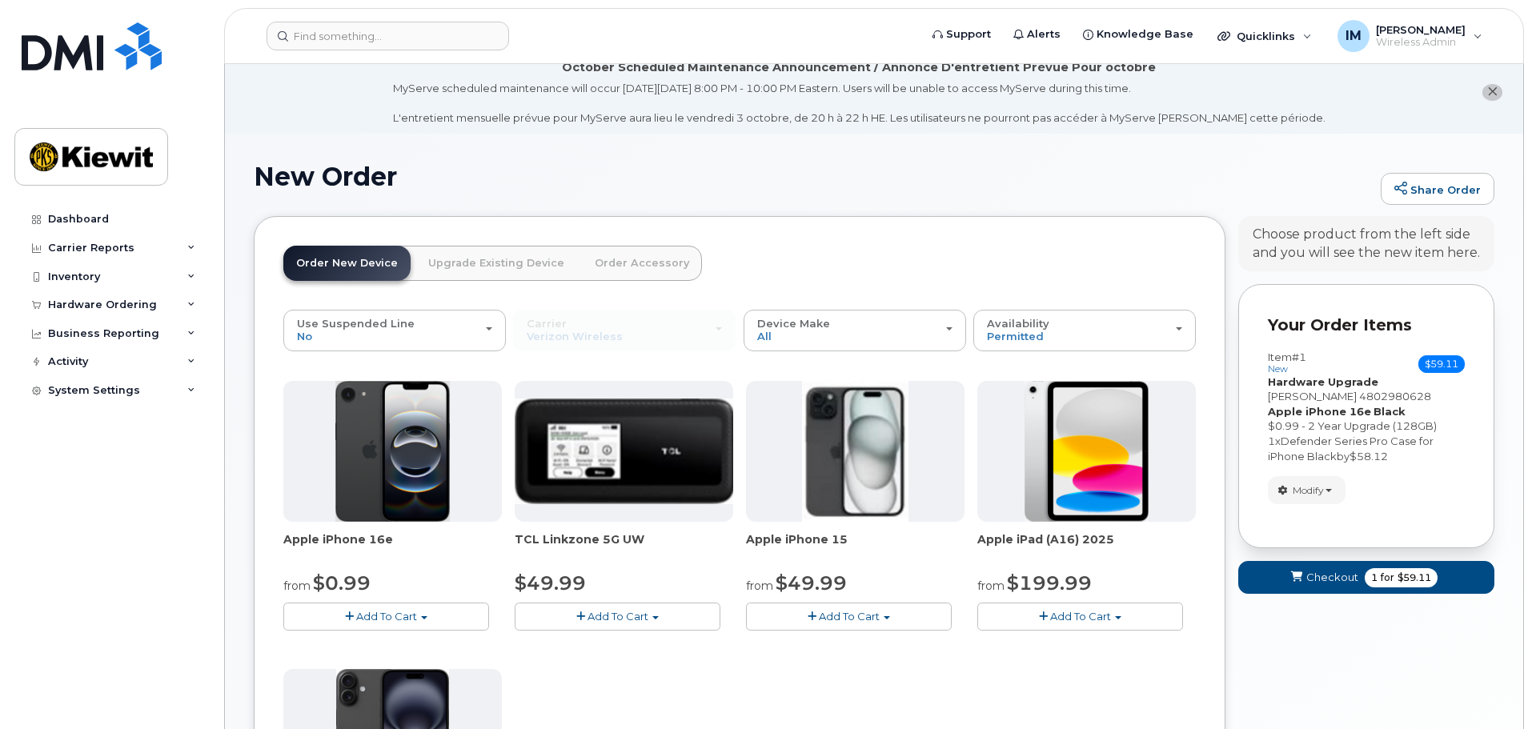 This screenshot has width=1532, height=729. What do you see at coordinates (1319, 412) in the screenshot?
I see `strong: Apple iPhone 16e` at bounding box center [1319, 412].